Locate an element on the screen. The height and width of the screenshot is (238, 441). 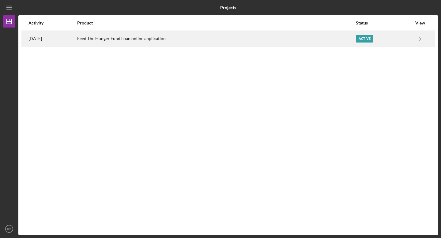
text: KS is located at coordinates (9, 229).